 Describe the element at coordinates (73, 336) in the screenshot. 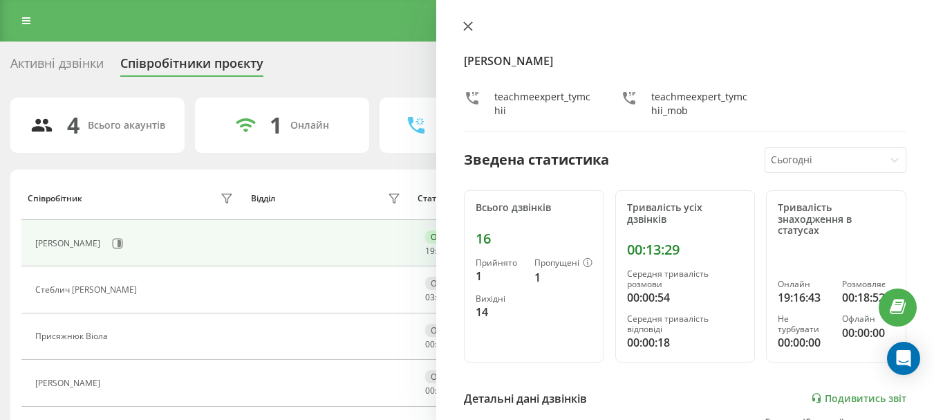

I see `div: Присяжнюк Віола` at that location.